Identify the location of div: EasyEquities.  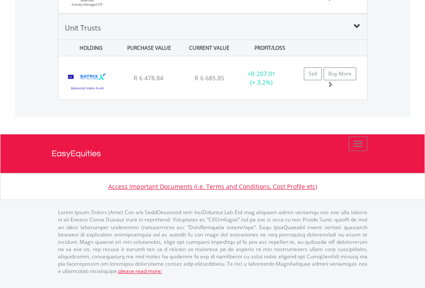
(213, 154).